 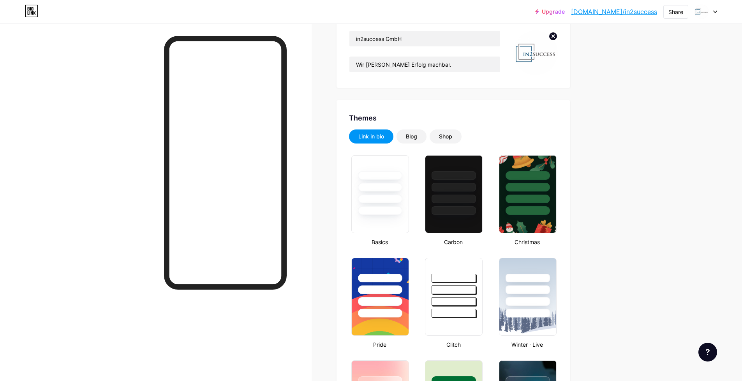 What do you see at coordinates (676, 12) in the screenshot?
I see `div: Share` at bounding box center [676, 12].